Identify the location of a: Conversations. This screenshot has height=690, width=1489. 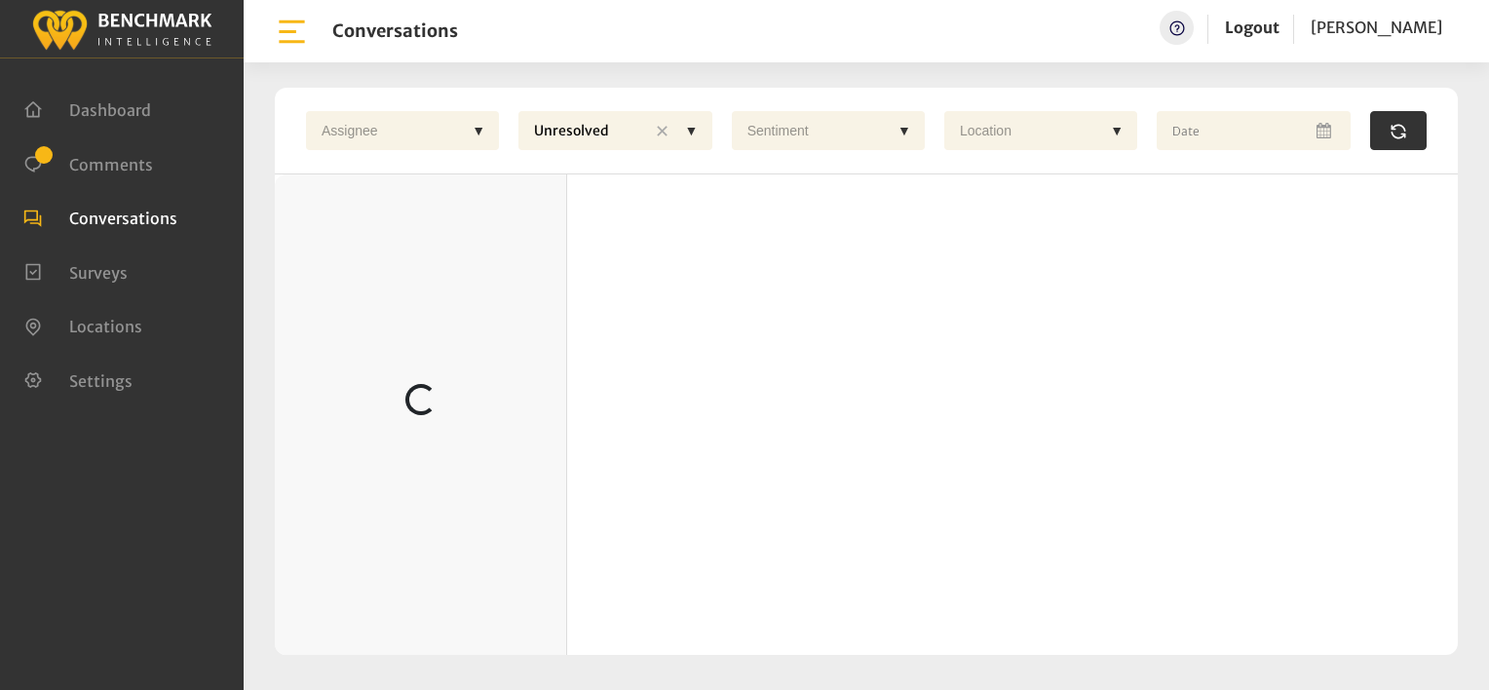
(100, 216).